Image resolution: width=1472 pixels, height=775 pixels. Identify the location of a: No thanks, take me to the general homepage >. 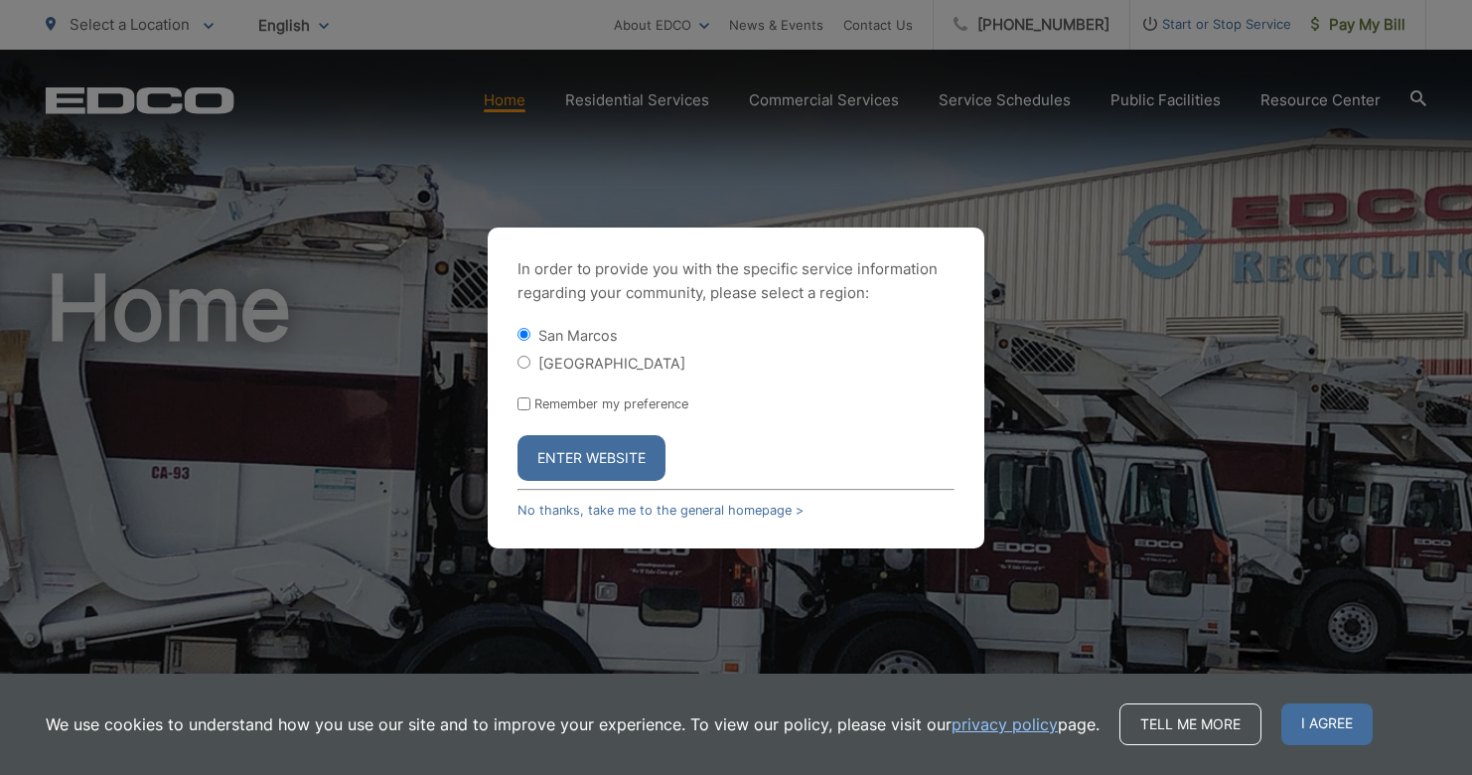
(661, 510).